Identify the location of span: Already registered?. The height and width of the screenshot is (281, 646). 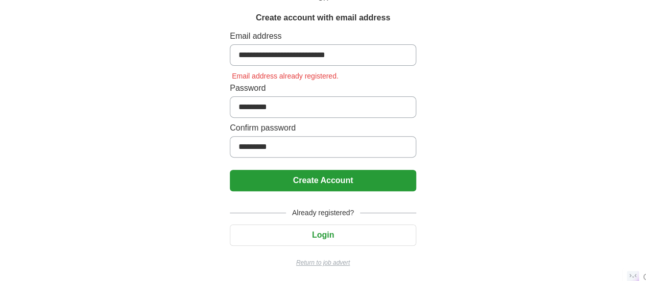
(323, 213).